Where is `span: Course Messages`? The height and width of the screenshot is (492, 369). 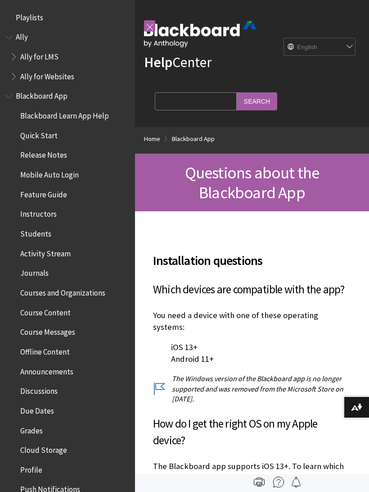 span: Course Messages is located at coordinates (48, 331).